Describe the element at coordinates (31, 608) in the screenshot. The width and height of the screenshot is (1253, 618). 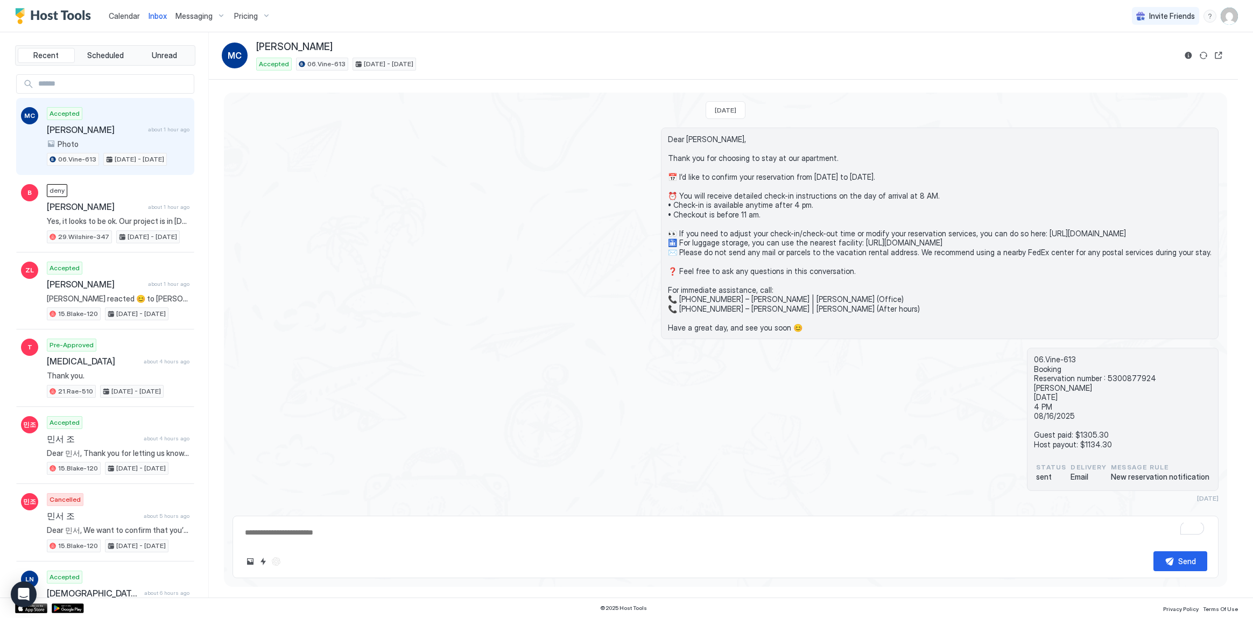
I see `a: App Store` at that location.